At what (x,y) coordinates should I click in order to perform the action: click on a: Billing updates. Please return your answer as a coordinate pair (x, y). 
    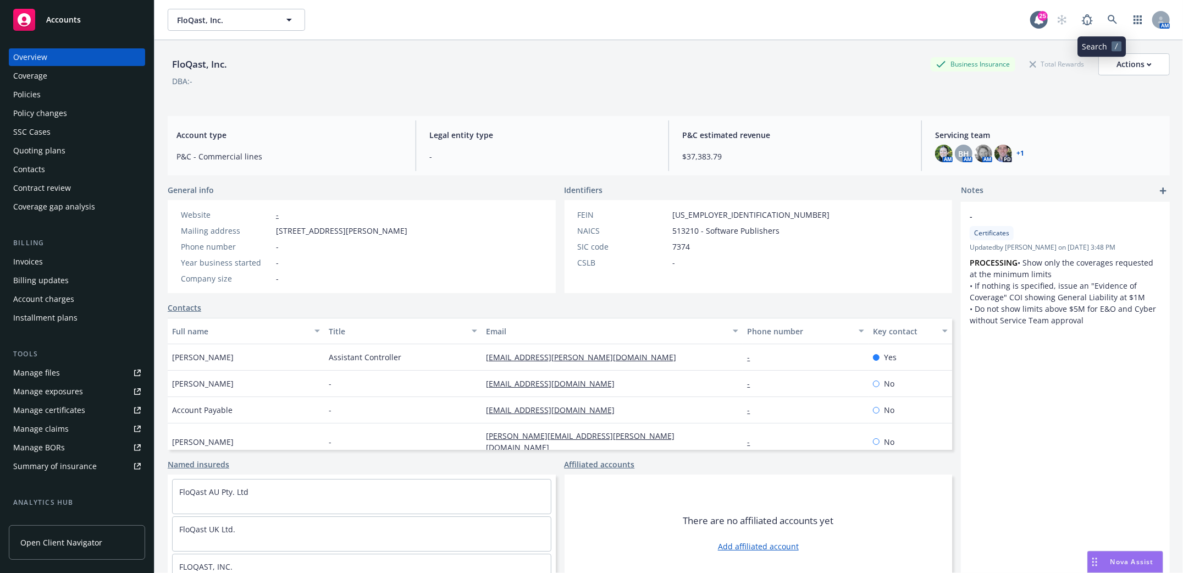
    Looking at the image, I should click on (77, 280).